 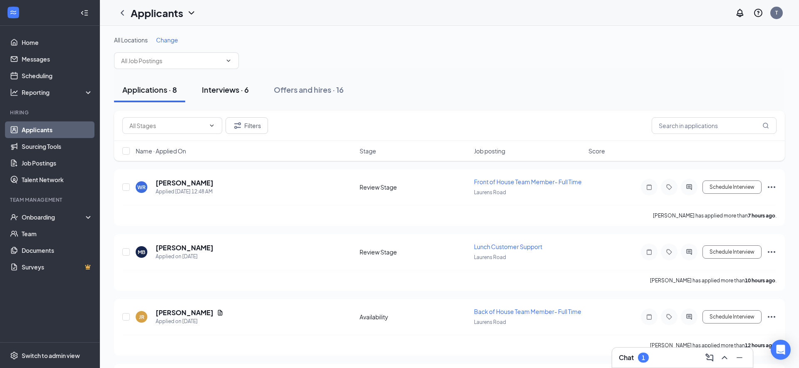 I want to click on svg: Filter, so click(x=238, y=126).